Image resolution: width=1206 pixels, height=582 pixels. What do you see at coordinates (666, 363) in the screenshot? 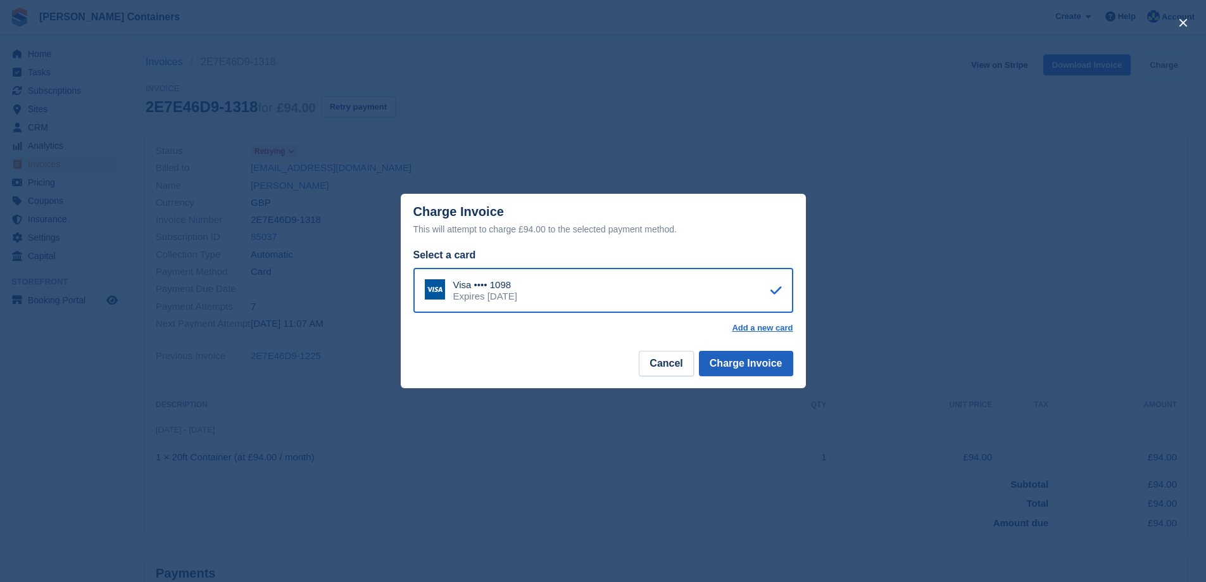
I see `button: Cancel` at bounding box center [666, 363].